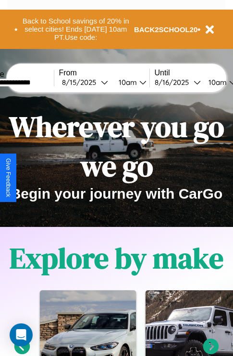 The width and height of the screenshot is (233, 356). I want to click on button: 10am, so click(130, 82).